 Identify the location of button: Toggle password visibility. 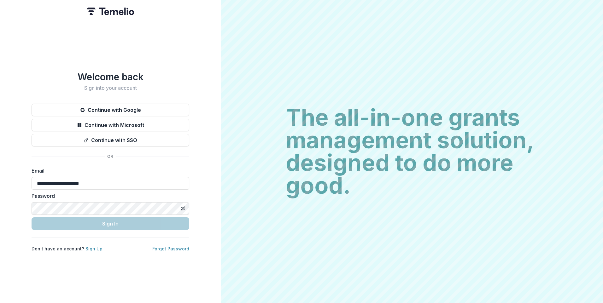
(183, 209).